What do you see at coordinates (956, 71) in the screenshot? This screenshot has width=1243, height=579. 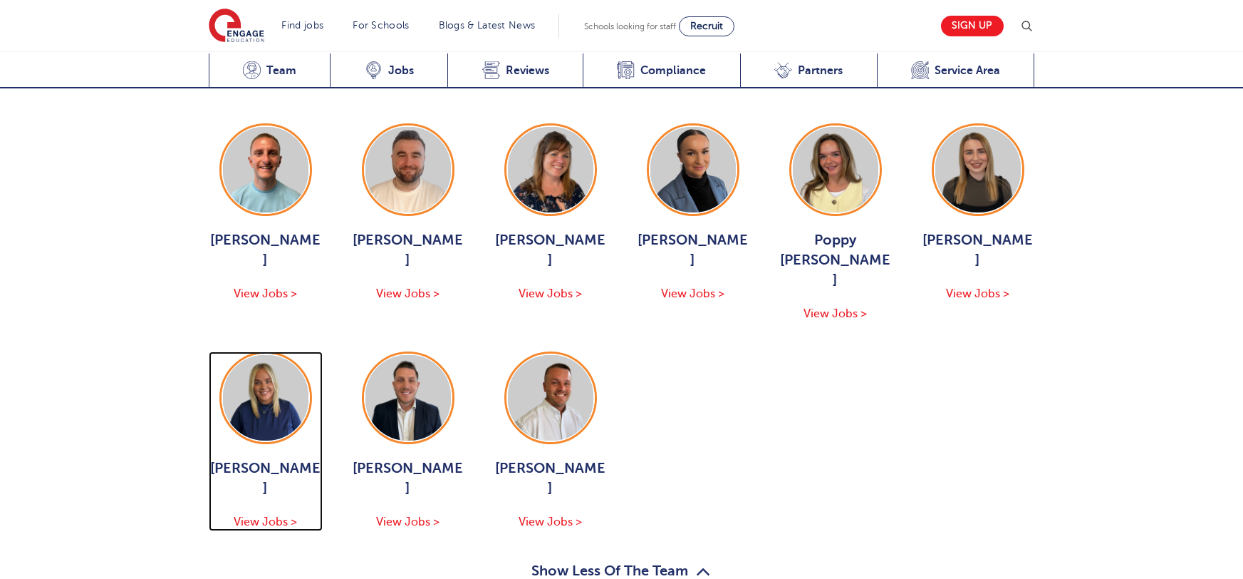 I see `a: Service Area` at bounding box center [956, 71].